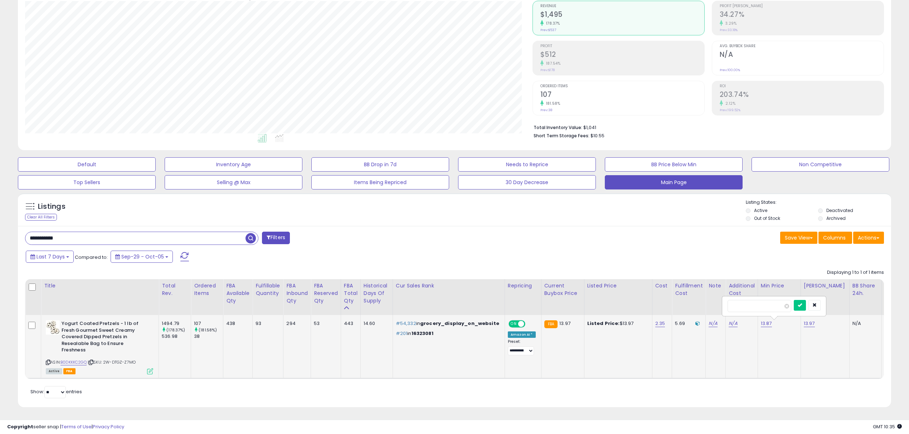 This screenshot has width=909, height=434. I want to click on div: seller snap | |, so click(65, 427).